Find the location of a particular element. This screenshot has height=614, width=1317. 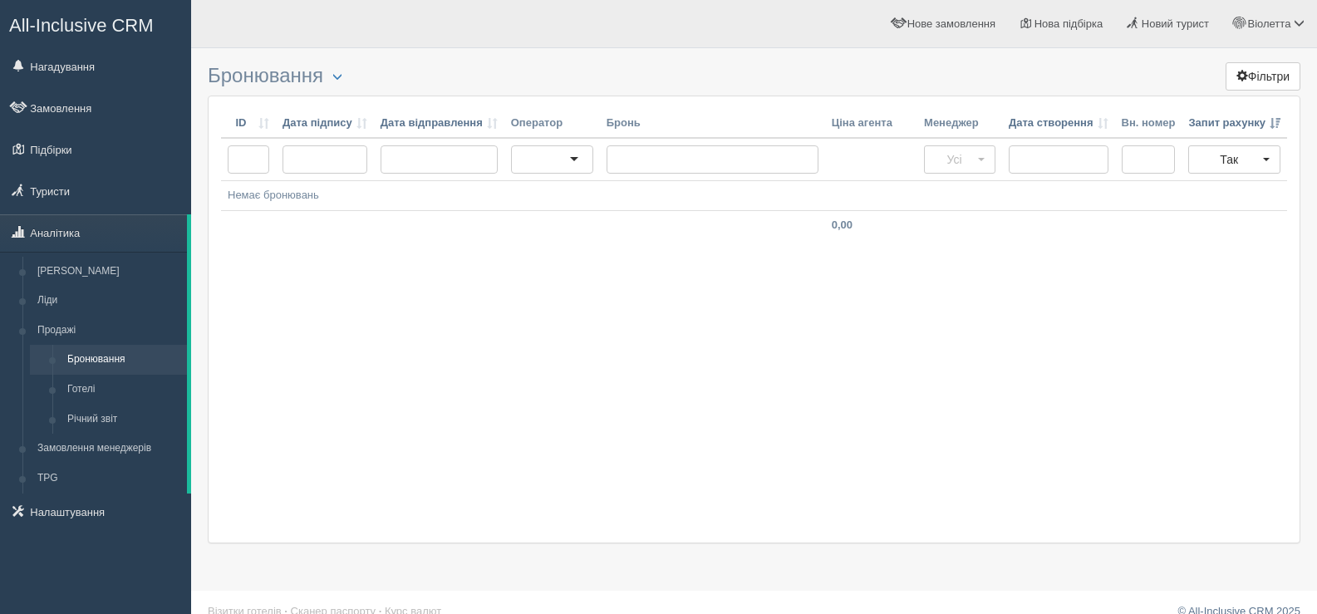

th: Ціна агента is located at coordinates (871, 124).